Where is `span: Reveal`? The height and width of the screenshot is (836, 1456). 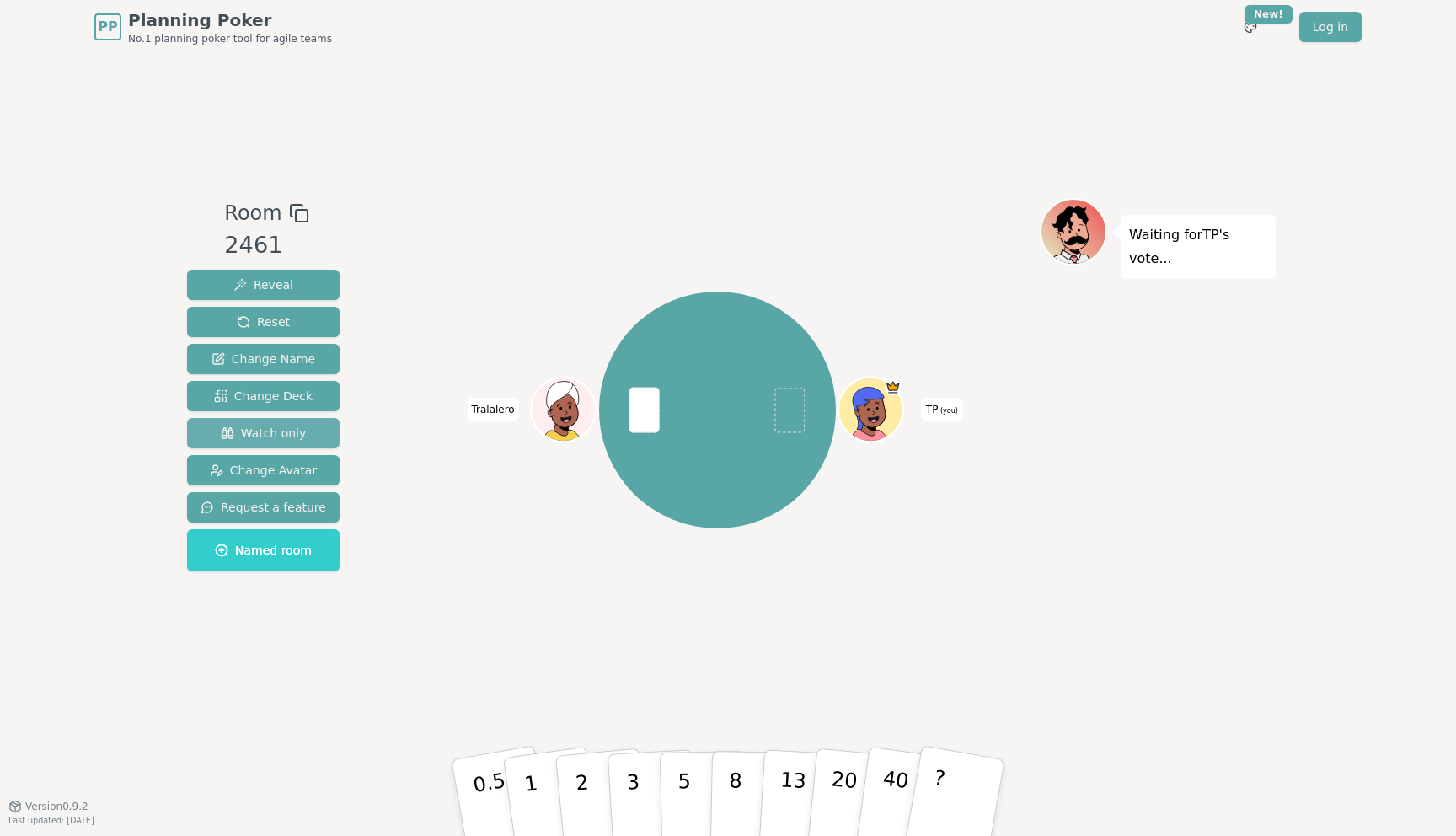
span: Reveal is located at coordinates (263, 285).